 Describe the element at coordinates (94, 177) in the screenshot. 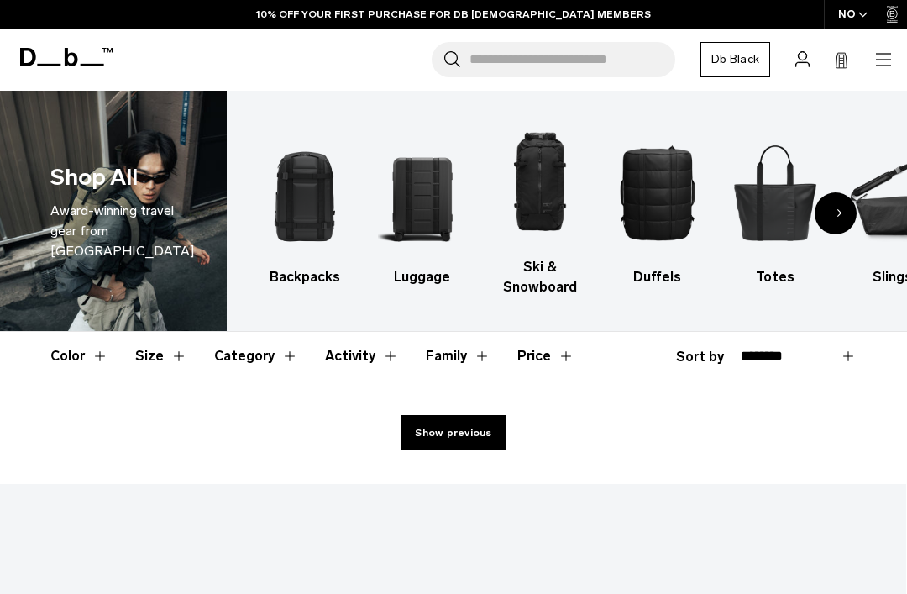

I see `h1: Shop All` at that location.